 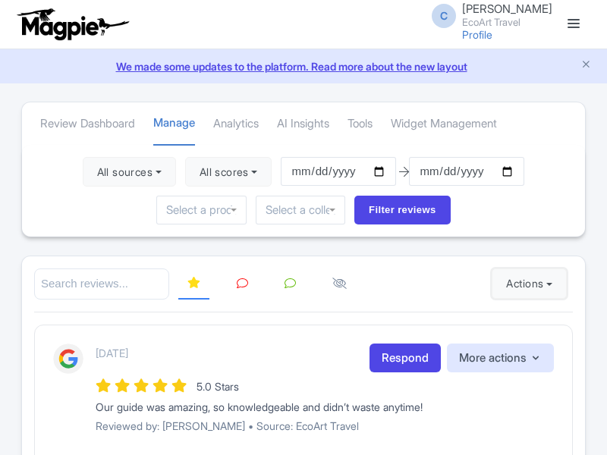 What do you see at coordinates (506, 22) in the screenshot?
I see `small: EcoArt Travel` at bounding box center [506, 22].